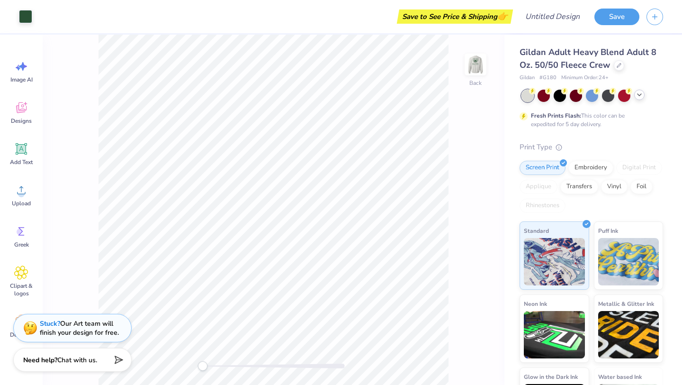 This screenshot has height=385, width=682. I want to click on div: Back, so click(475, 83).